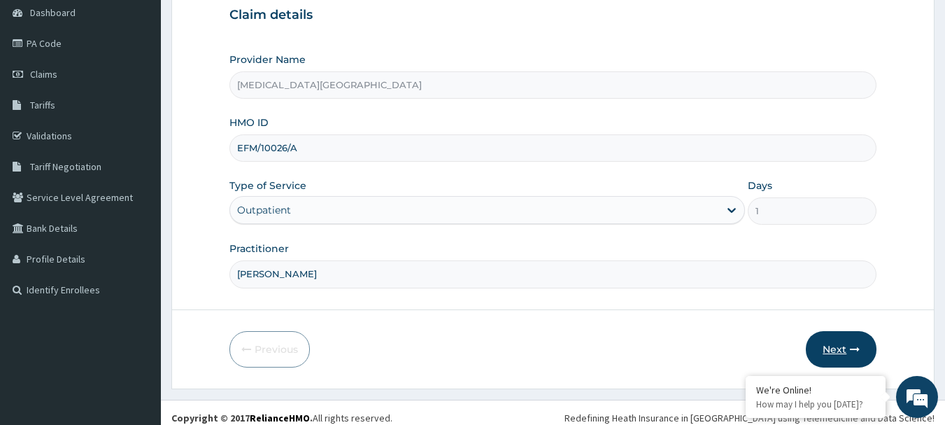  What do you see at coordinates (267, 59) in the screenshot?
I see `label: Provider Name` at bounding box center [267, 59].